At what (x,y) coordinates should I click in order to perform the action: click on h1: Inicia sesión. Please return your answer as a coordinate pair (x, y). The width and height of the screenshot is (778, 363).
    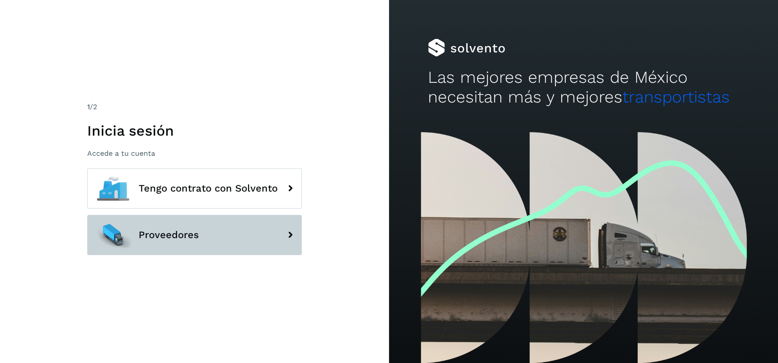
    Looking at the image, I should click on (194, 131).